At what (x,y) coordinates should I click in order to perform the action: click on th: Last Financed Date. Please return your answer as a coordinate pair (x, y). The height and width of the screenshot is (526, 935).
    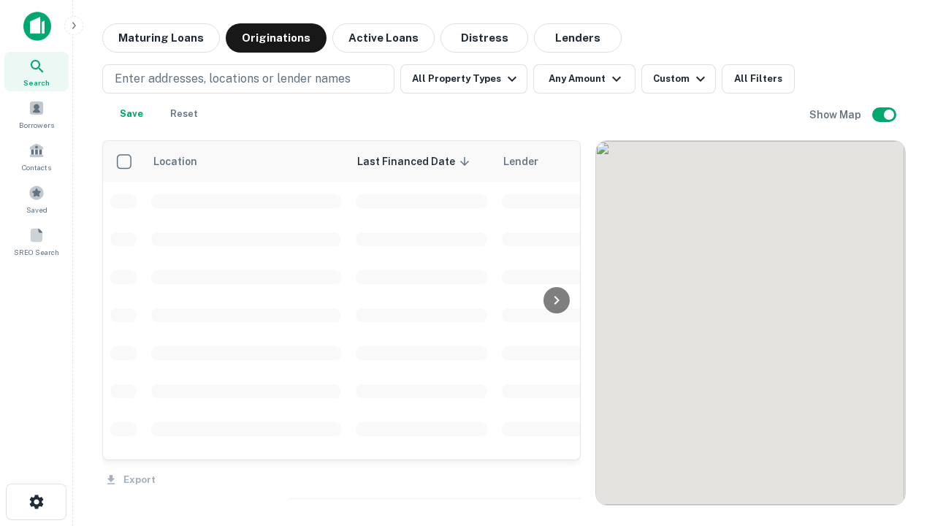
    Looking at the image, I should click on (421, 161).